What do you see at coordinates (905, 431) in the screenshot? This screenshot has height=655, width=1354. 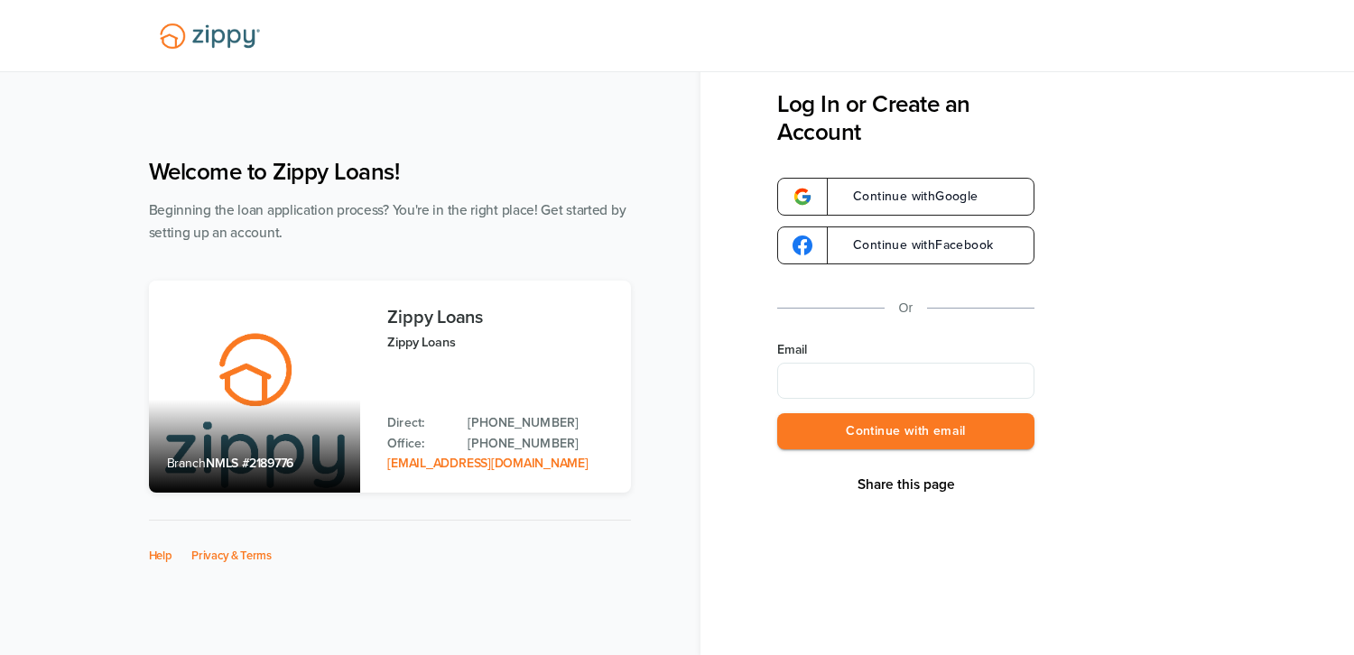 I see `button: Continue with email` at bounding box center [905, 431].